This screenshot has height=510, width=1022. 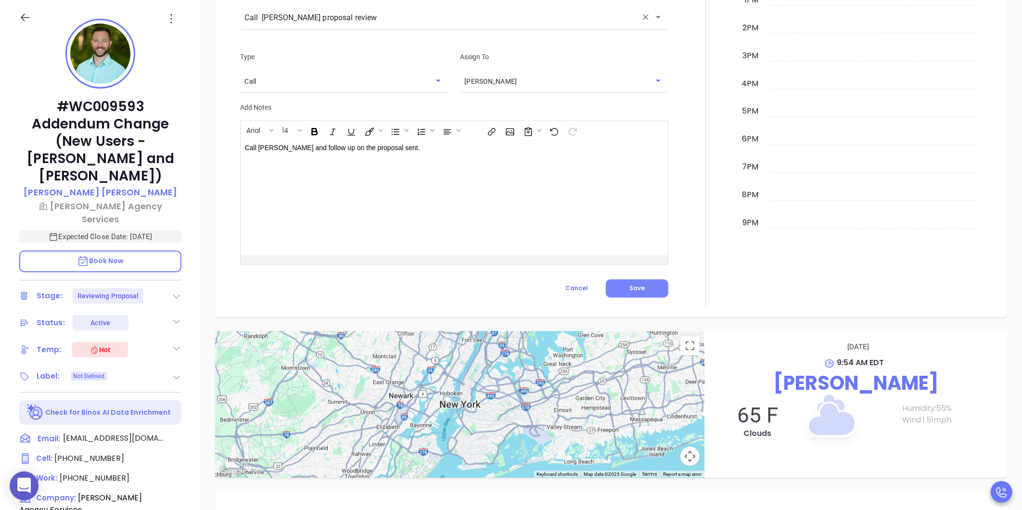 I want to click on span: Map data ©2025 Google, so click(x=610, y=475).